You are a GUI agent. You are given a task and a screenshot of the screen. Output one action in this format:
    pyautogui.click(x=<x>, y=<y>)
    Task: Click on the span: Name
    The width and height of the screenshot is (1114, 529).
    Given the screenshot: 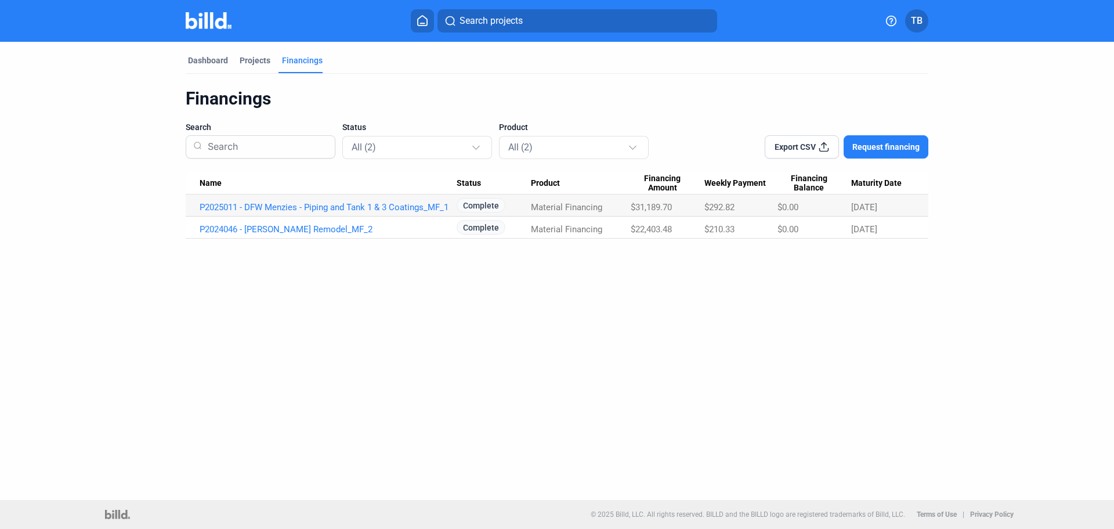 What is the action you would take?
    pyautogui.click(x=211, y=183)
    